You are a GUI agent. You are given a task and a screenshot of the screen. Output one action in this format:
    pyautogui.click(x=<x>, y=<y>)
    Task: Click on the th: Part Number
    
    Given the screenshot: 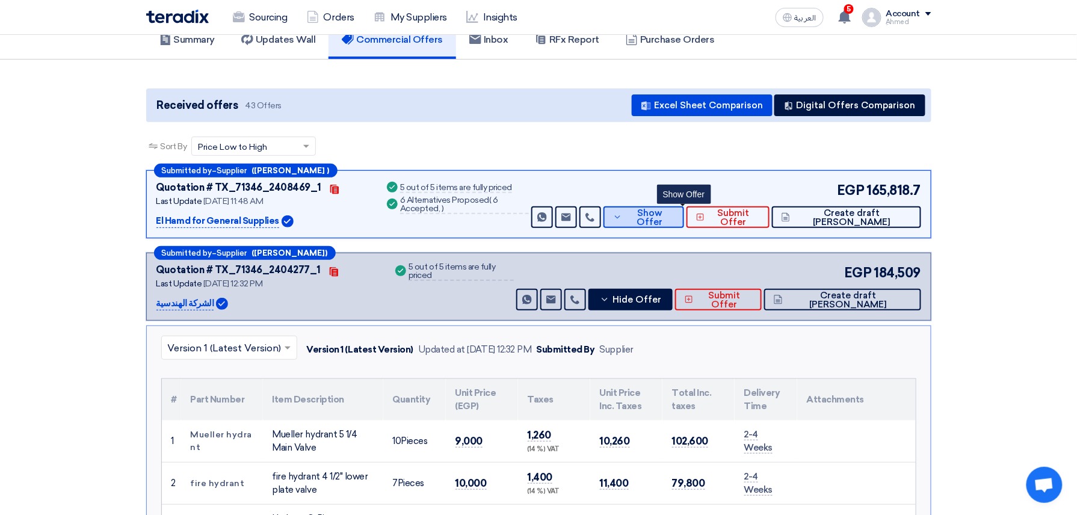 What is the action you would take?
    pyautogui.click(x=222, y=399)
    